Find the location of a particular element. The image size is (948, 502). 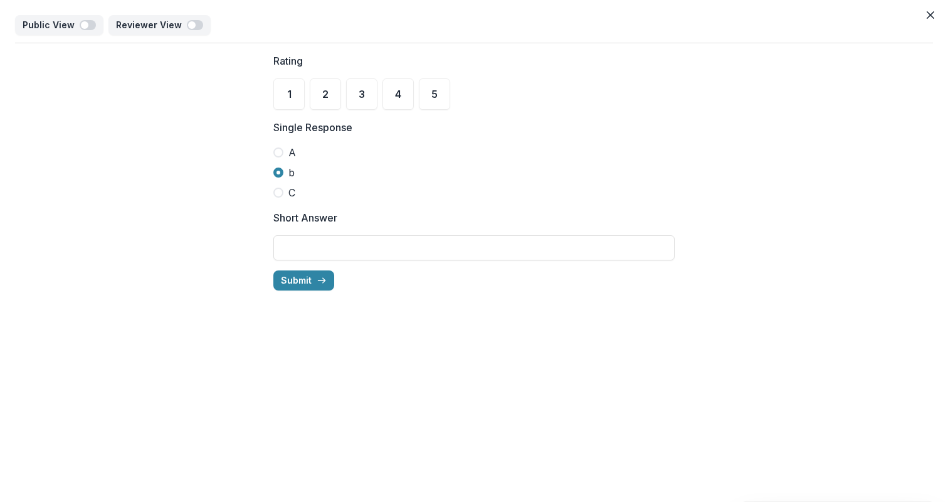

span: b is located at coordinates (292, 173).